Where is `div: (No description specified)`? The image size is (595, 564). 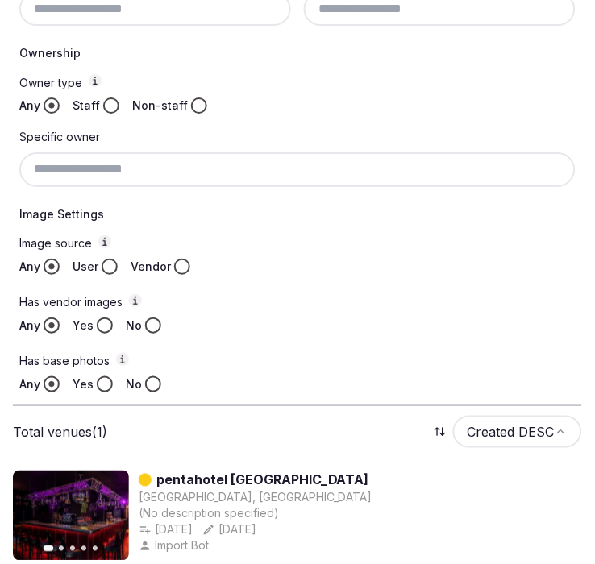
div: (No description specified) is located at coordinates (256, 514).